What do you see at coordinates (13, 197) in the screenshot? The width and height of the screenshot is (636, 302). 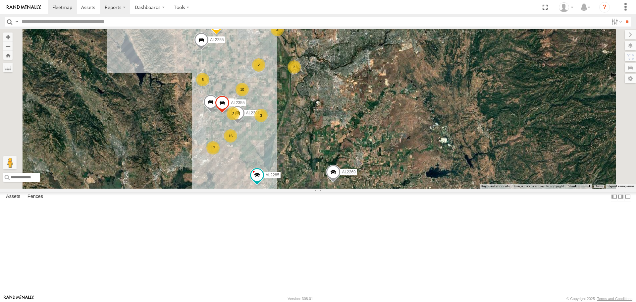 I see `label: Assets` at bounding box center [13, 197].